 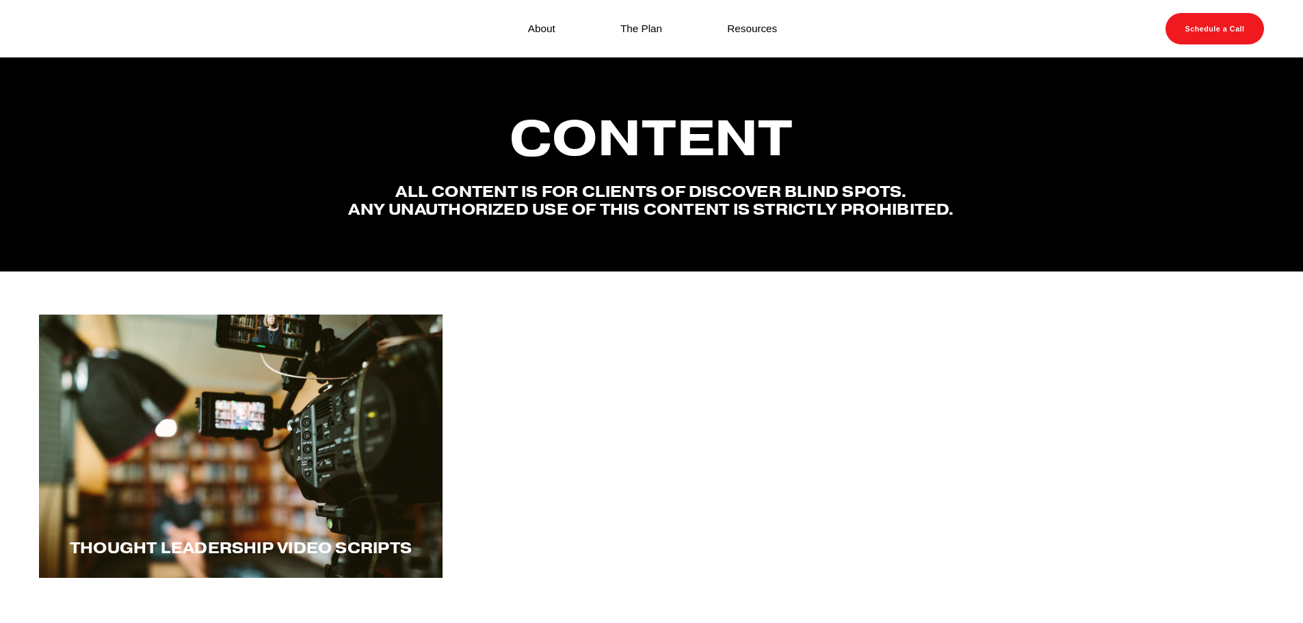 I want to click on span: Voice Overs, so click(x=1062, y=548).